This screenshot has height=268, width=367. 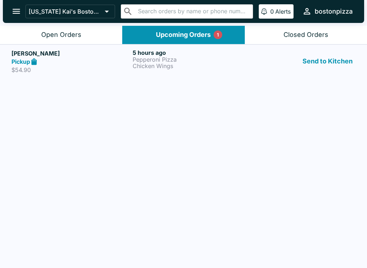 What do you see at coordinates (21, 62) in the screenshot?
I see `strong: Pickup` at bounding box center [21, 62].